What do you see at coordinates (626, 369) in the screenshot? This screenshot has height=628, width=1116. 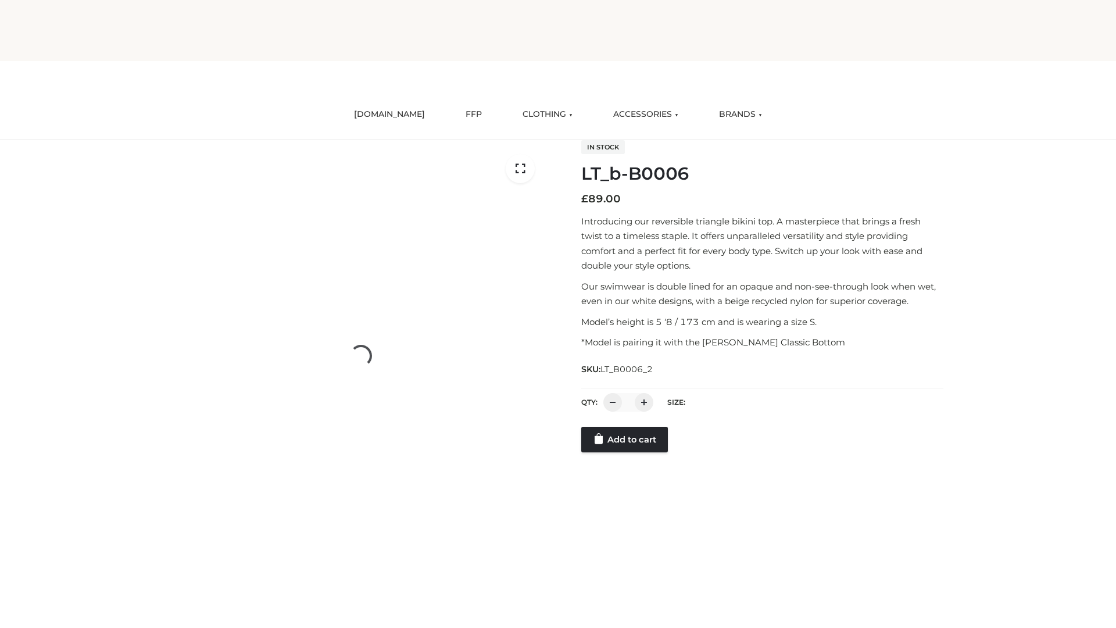 I see `span: LT_B0006_2` at bounding box center [626, 369].